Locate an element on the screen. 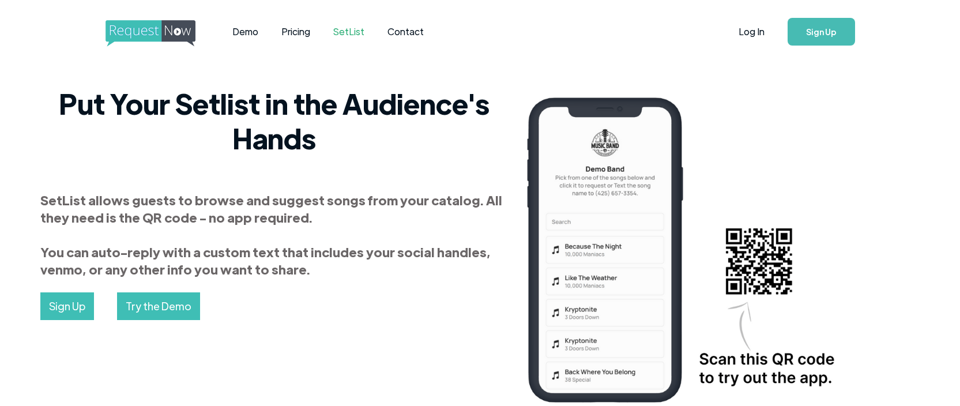  img: requestnow logo is located at coordinates (161, 33).